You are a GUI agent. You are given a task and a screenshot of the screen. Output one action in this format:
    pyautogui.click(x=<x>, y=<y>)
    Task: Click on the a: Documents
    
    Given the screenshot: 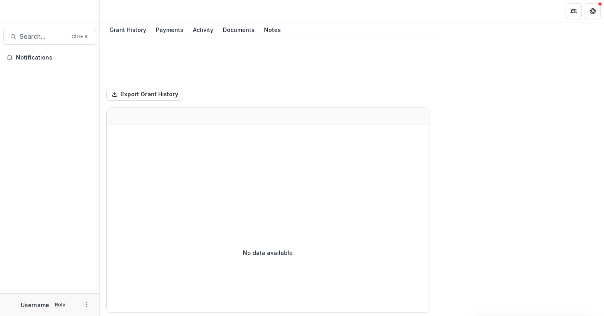 What is the action you would take?
    pyautogui.click(x=238, y=30)
    